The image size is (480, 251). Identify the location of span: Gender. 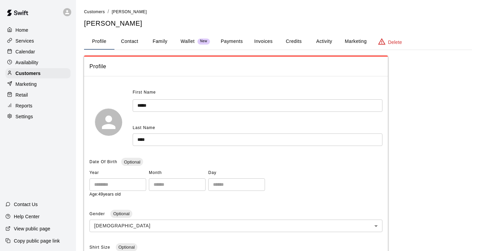
(98, 214).